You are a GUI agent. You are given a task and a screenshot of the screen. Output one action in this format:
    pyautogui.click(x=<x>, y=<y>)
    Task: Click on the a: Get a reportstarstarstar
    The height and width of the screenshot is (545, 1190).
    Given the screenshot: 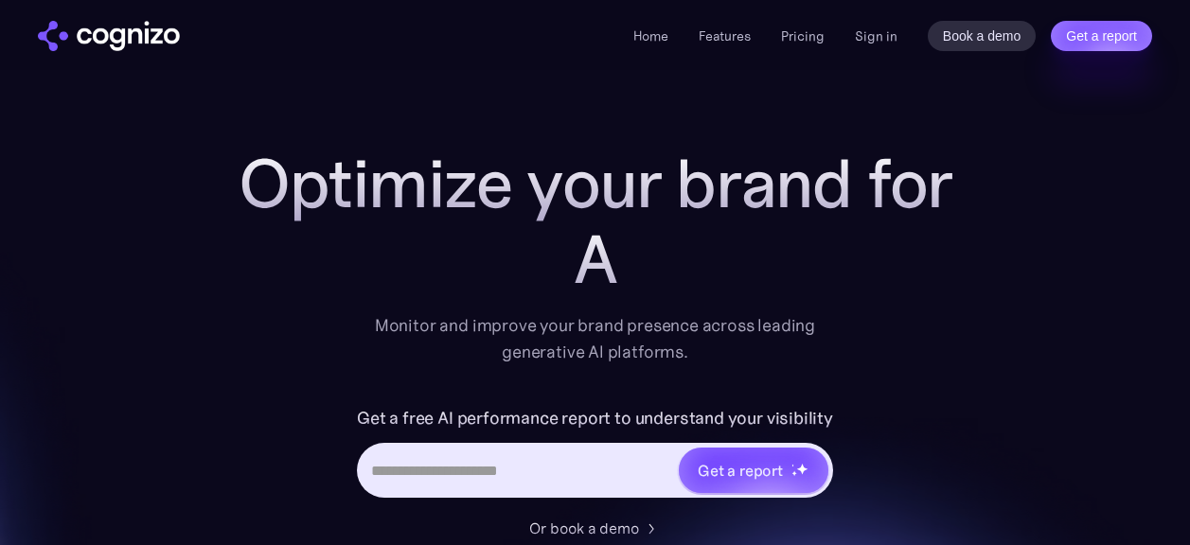 What is the action you would take?
    pyautogui.click(x=754, y=471)
    